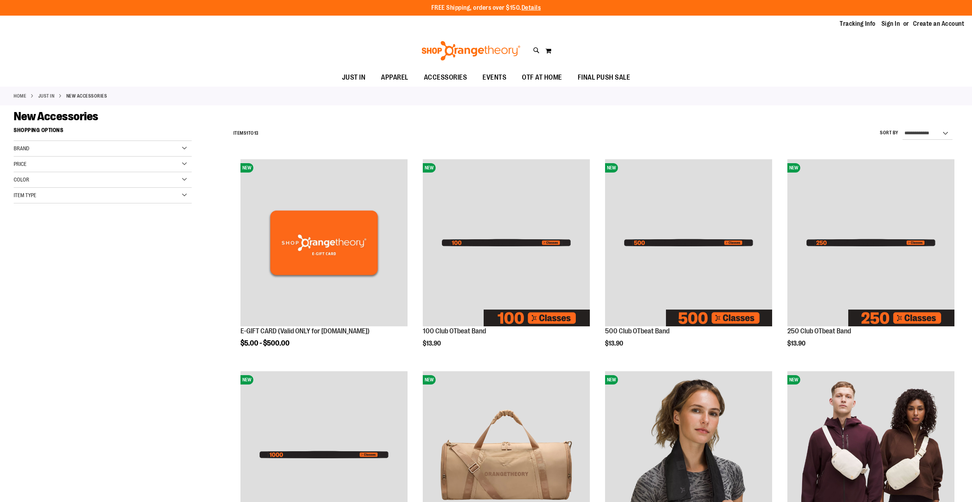 The image size is (972, 502). Describe the element at coordinates (20, 164) in the screenshot. I see `span: Price` at that location.